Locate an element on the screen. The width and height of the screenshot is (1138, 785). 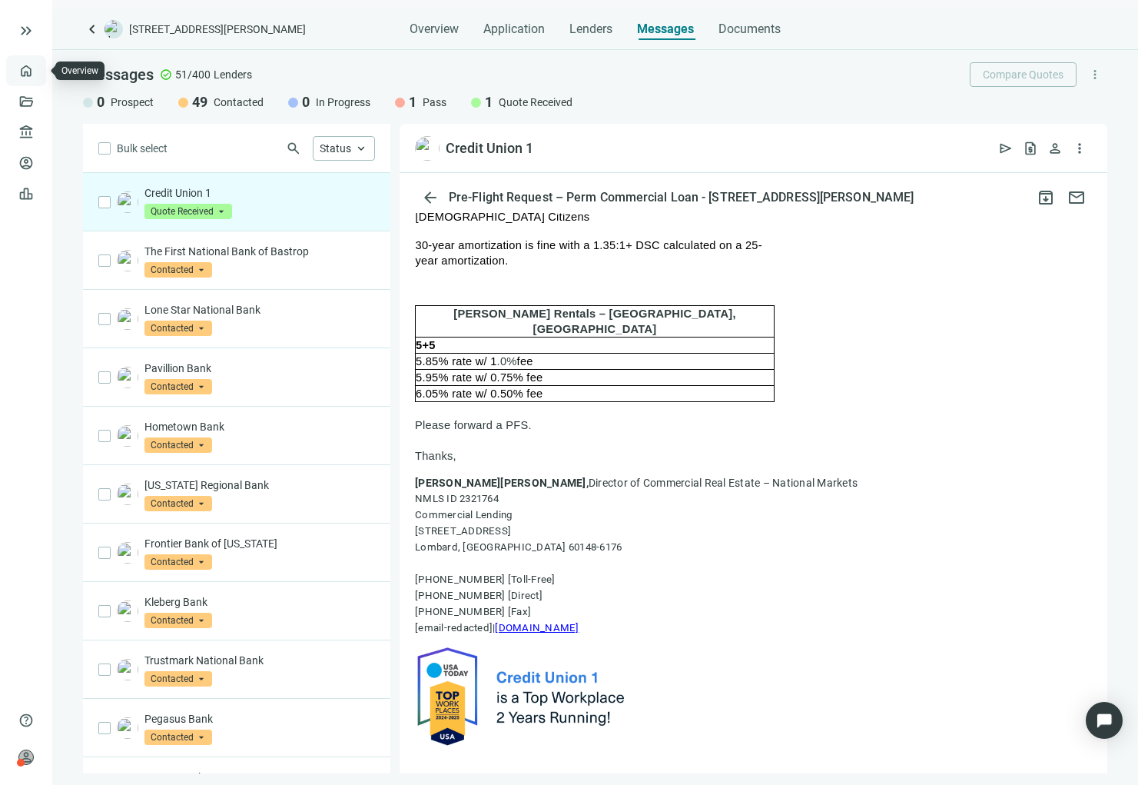
p: Credit Union 1 is located at coordinates (260, 193).